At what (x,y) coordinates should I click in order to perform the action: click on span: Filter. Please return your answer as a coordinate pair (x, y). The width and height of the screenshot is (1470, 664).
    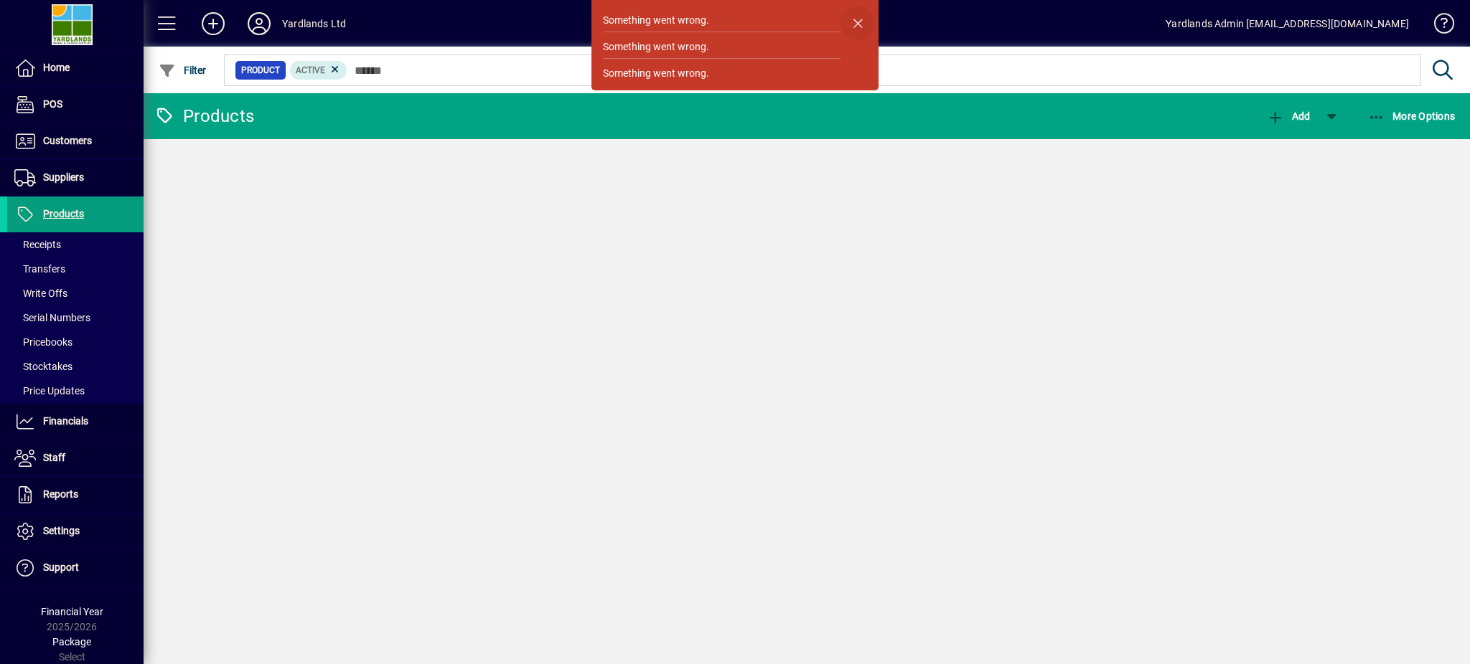
    Looking at the image, I should click on (182, 70).